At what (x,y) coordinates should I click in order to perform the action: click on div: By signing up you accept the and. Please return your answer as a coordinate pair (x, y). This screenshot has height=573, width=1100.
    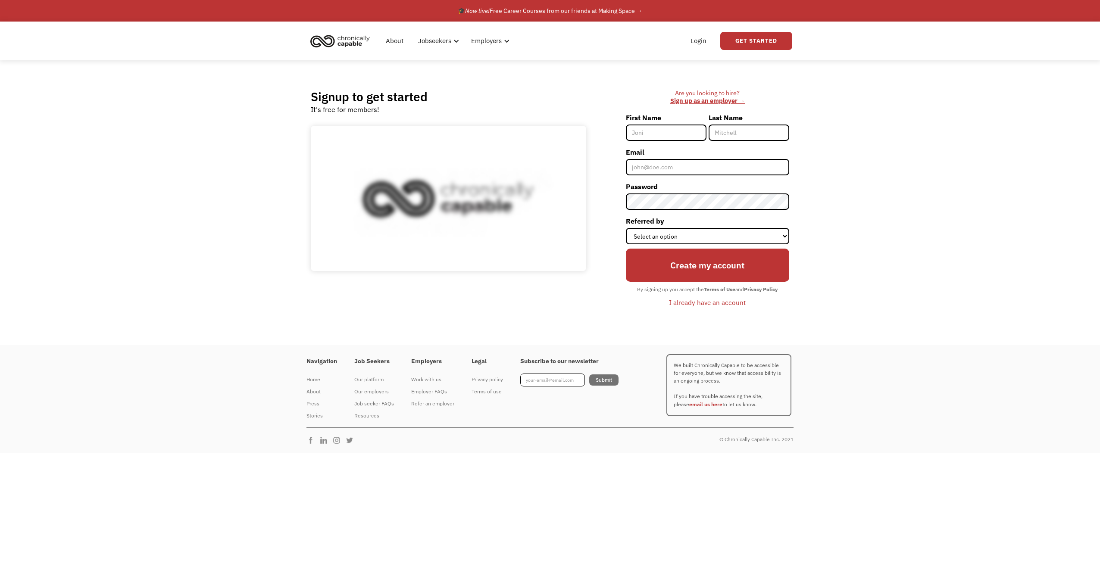
    Looking at the image, I should click on (707, 290).